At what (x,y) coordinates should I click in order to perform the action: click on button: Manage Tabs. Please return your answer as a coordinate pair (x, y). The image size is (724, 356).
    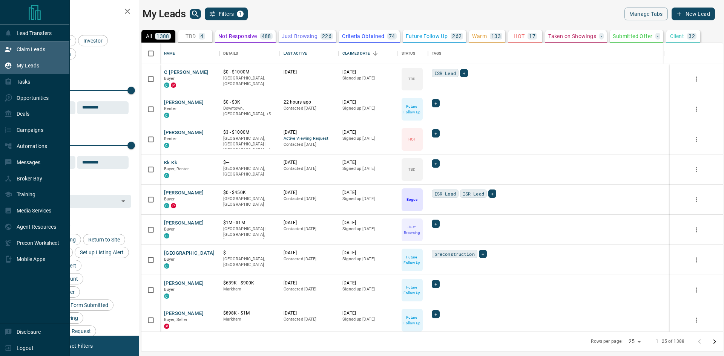
    Looking at the image, I should click on (646, 14).